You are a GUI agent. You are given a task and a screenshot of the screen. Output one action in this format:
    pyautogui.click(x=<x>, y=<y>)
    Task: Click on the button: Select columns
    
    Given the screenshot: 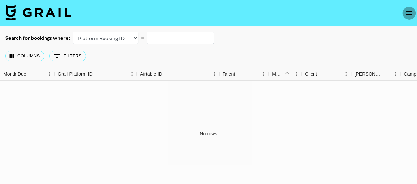 What is the action you would take?
    pyautogui.click(x=25, y=56)
    